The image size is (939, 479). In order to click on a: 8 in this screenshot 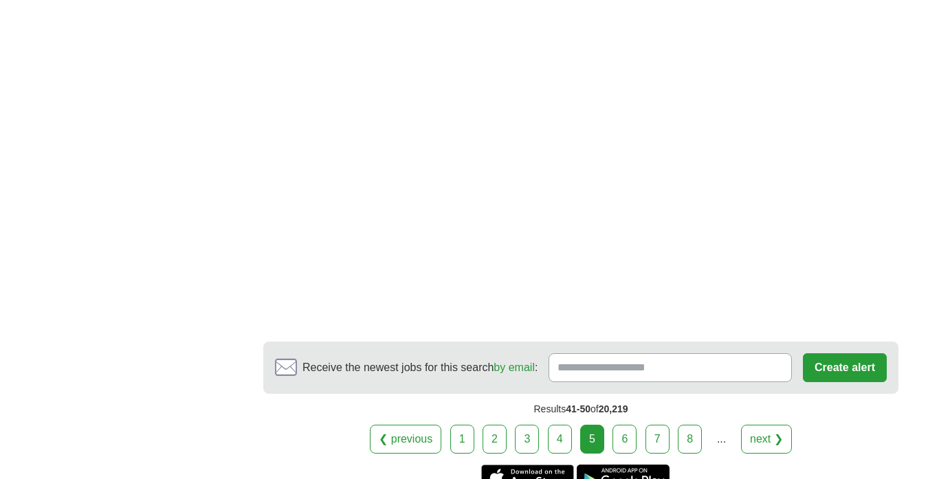, I will do `click(689, 439)`.